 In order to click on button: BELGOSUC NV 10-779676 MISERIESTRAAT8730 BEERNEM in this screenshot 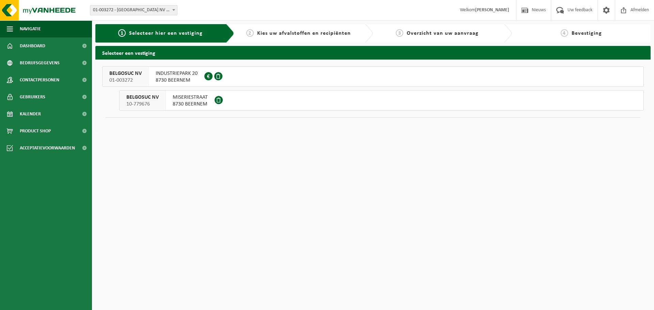, I will do `click(381, 100)`.